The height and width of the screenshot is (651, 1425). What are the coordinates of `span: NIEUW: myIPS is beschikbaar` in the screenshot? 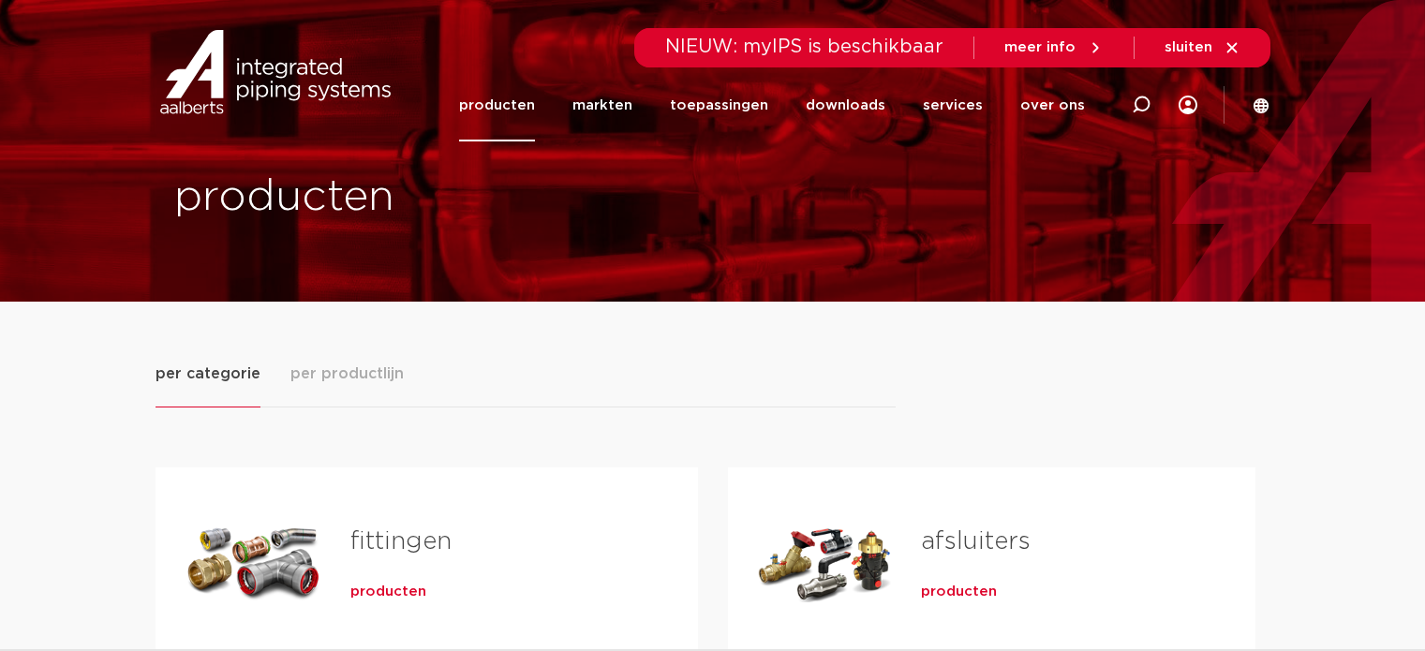 It's located at (804, 47).